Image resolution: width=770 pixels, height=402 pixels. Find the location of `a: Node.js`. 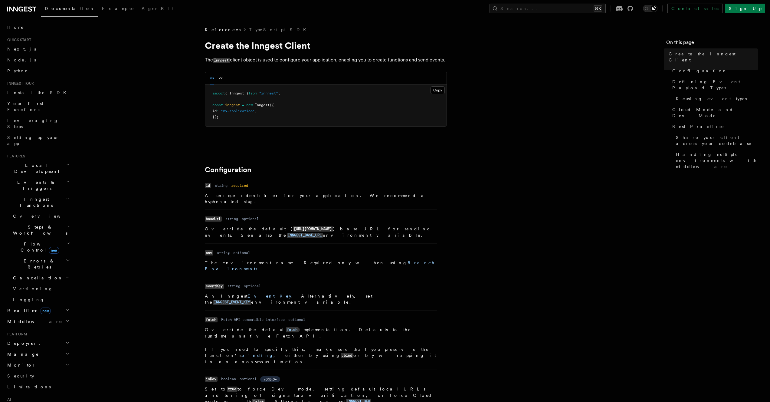

a: Node.js is located at coordinates (38, 60).